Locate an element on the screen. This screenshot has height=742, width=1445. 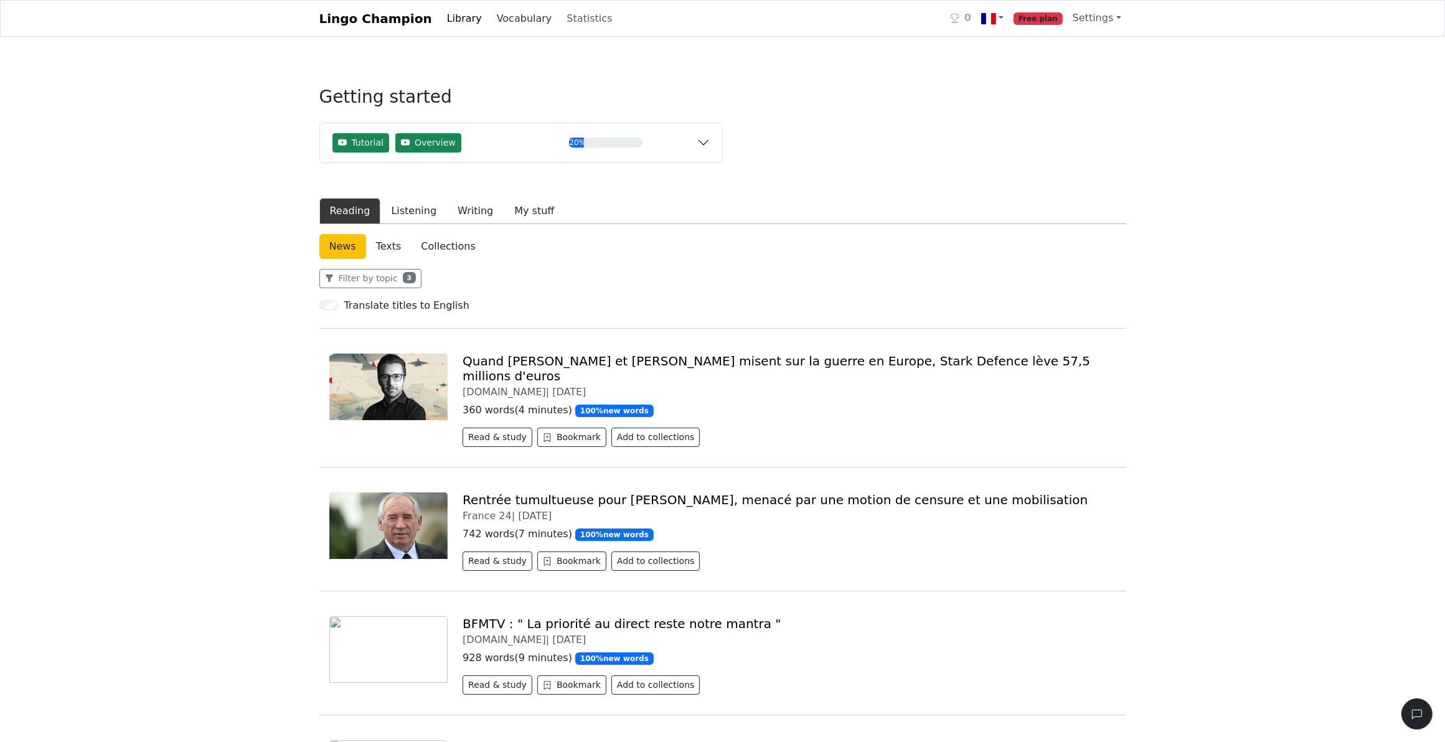
a: Statistics is located at coordinates (589, 19).